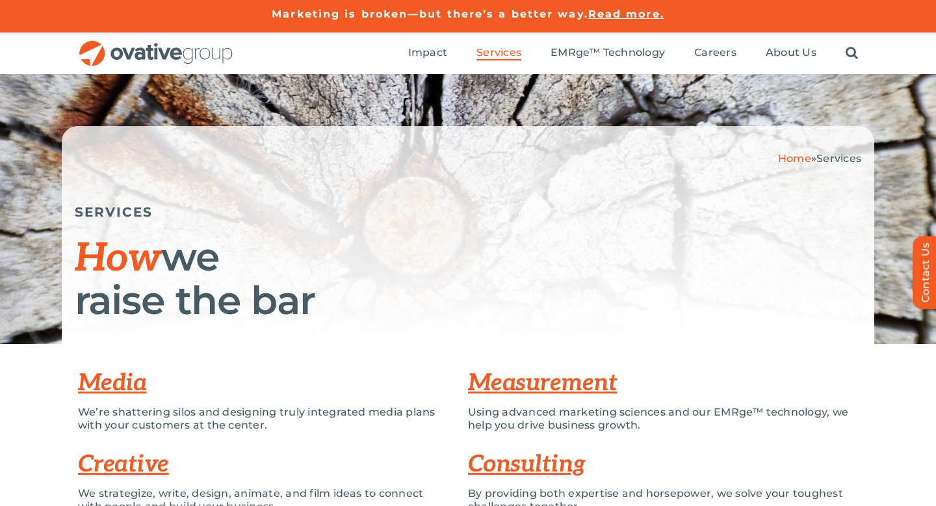 The image size is (936, 506). I want to click on a: Home, so click(794, 158).